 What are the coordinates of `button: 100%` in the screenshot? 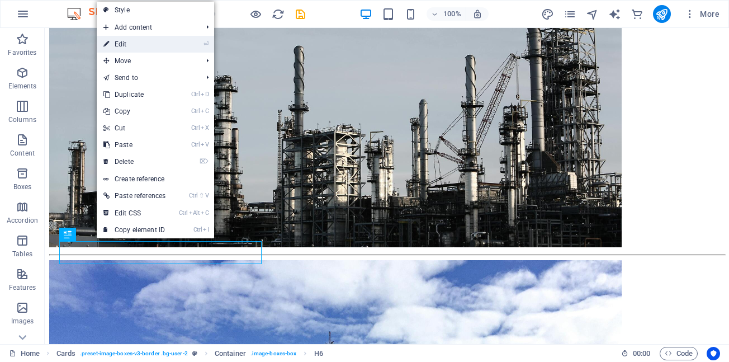 It's located at (446, 14).